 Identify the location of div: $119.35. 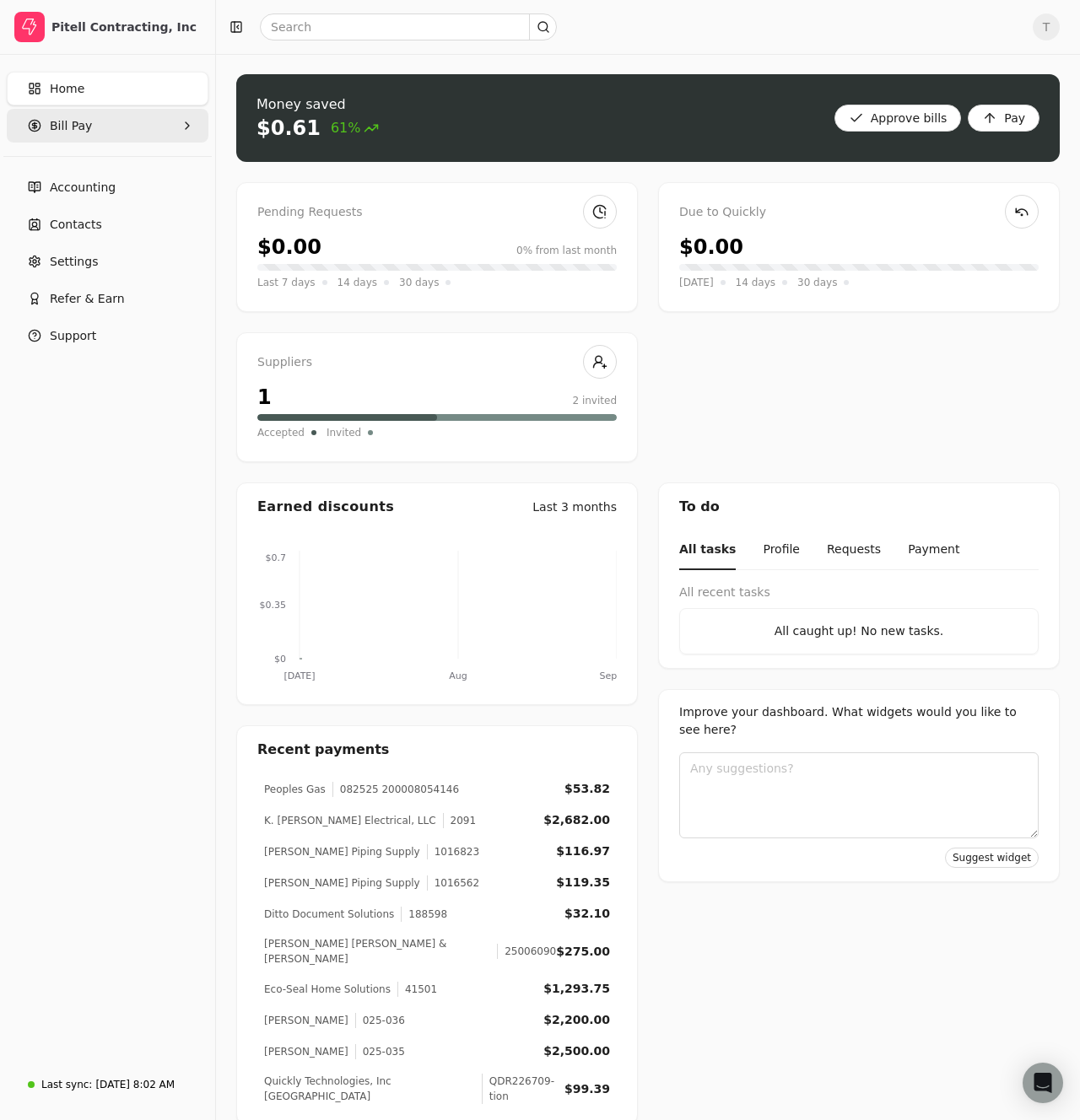
(583, 882).